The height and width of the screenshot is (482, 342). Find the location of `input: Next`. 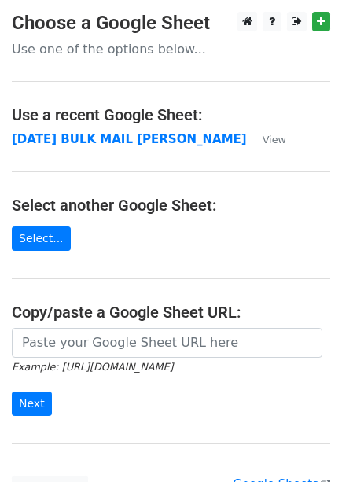

input: Next is located at coordinates (31, 404).